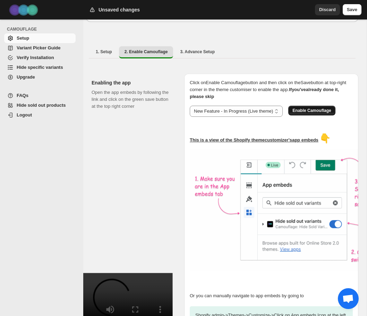  What do you see at coordinates (272, 90) in the screenshot?
I see `p: Click on Enable Camouflage button and then click on the Save button at top-right corner in the th...` at bounding box center [272, 90].